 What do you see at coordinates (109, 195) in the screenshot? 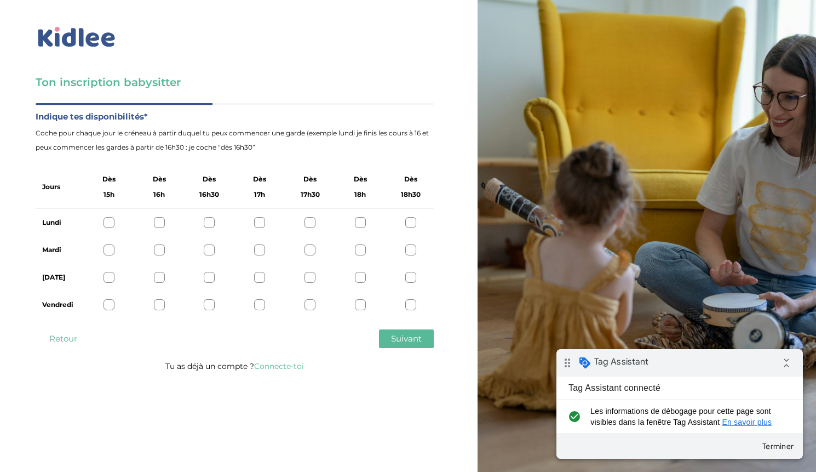
I see `span: 15h` at bounding box center [109, 195].